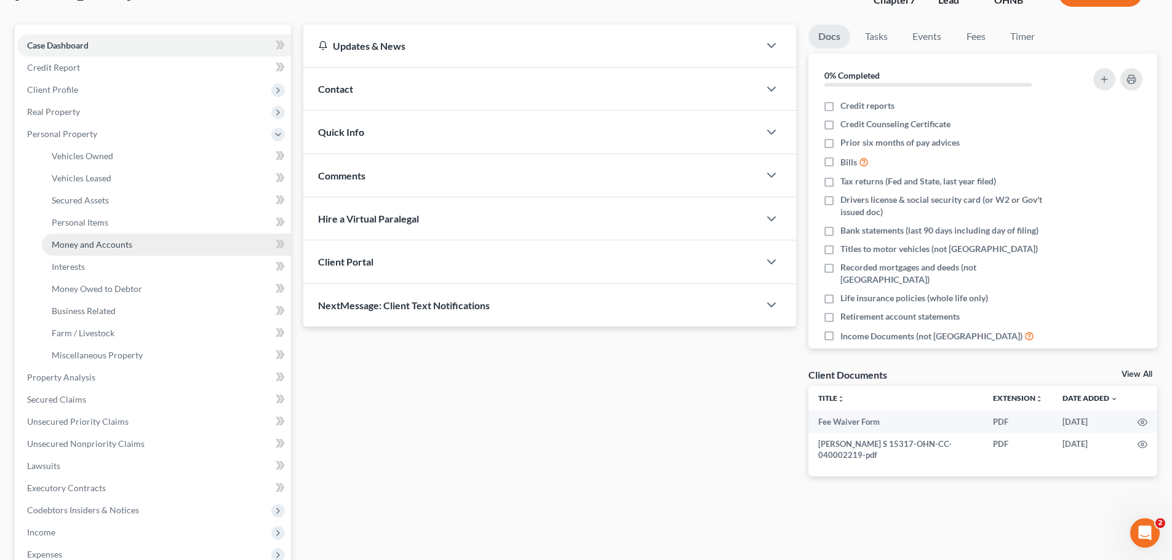 Image resolution: width=1172 pixels, height=560 pixels. Describe the element at coordinates (531, 46) in the screenshot. I see `div: Updates & News` at that location.